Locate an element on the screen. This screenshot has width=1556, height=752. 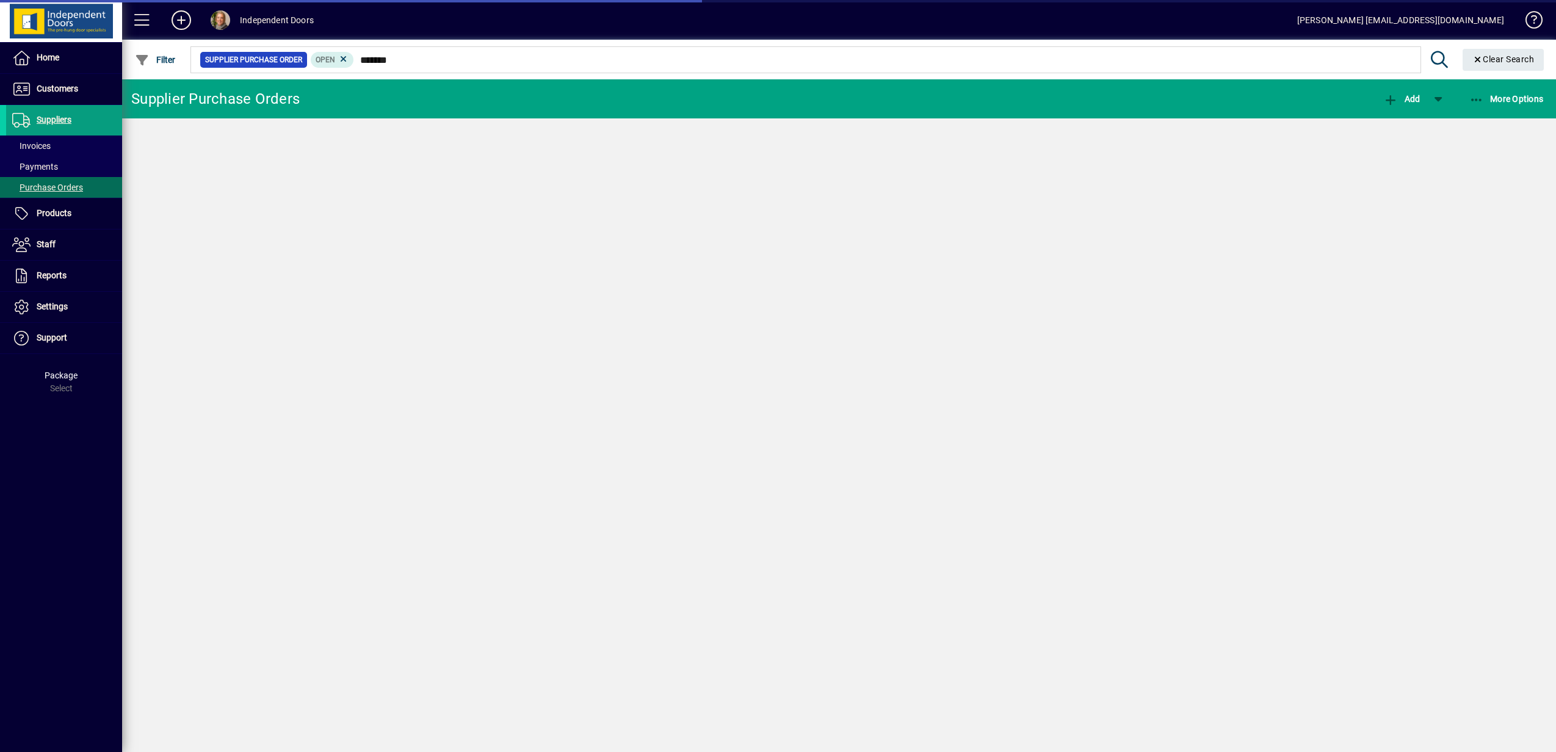
span: Open is located at coordinates (325, 60).